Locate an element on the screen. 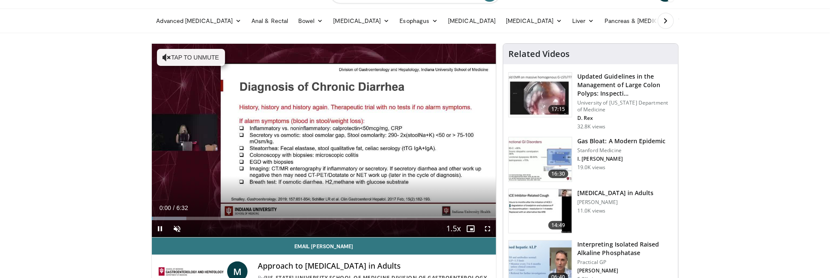 This screenshot has width=830, height=278. p: 32.8K views is located at coordinates (591, 127).